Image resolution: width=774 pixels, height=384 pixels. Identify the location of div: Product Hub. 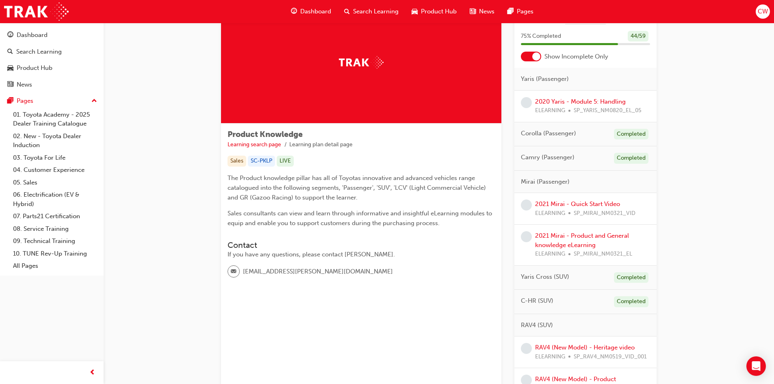
(35, 68).